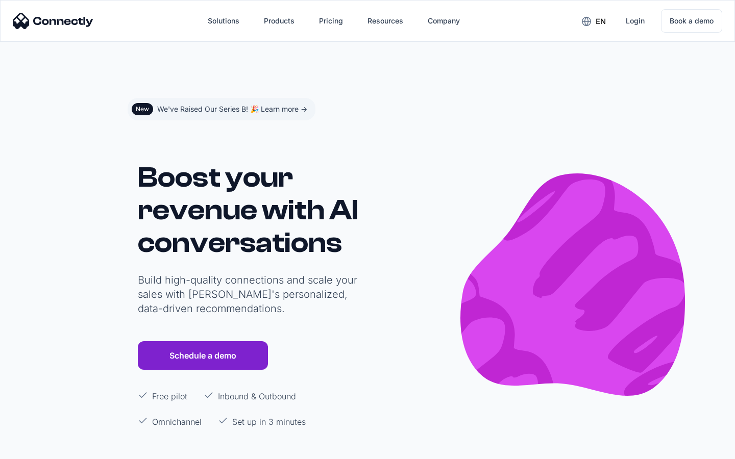 The height and width of the screenshot is (459, 735). I want to click on ul: Language list, so click(41, 449).